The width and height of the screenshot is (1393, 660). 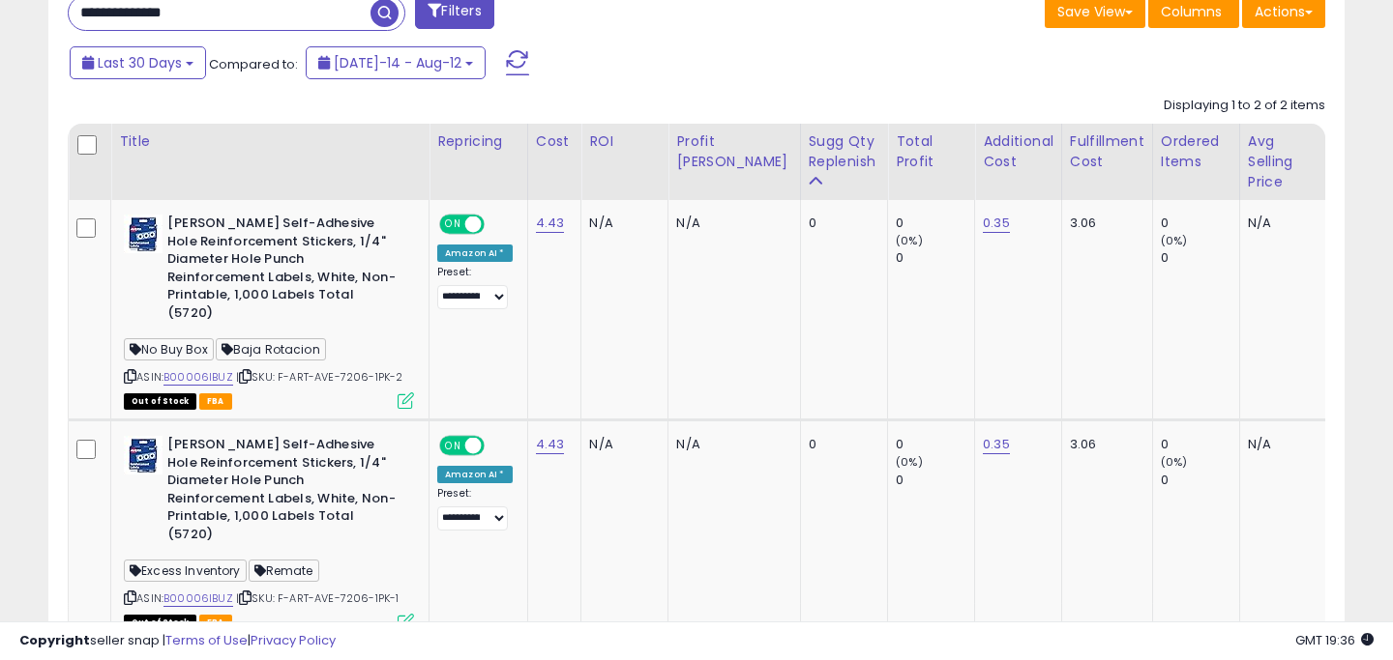 What do you see at coordinates (160, 401) in the screenshot?
I see `span: All listings that are currently out of stock and unavailable for purchase on Amazon` at bounding box center [160, 401].